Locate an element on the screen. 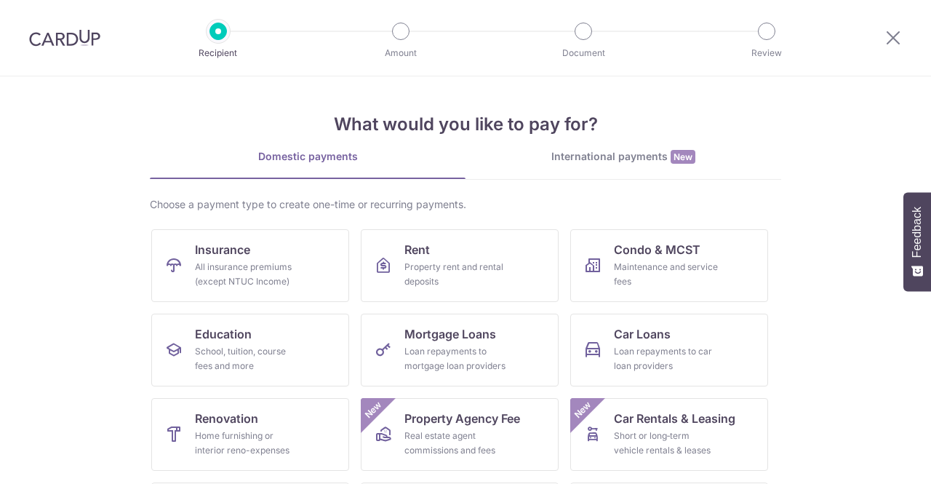 The image size is (931, 484). a: InsuranceAll insurance premiums (except NTUC Income) is located at coordinates (250, 265).